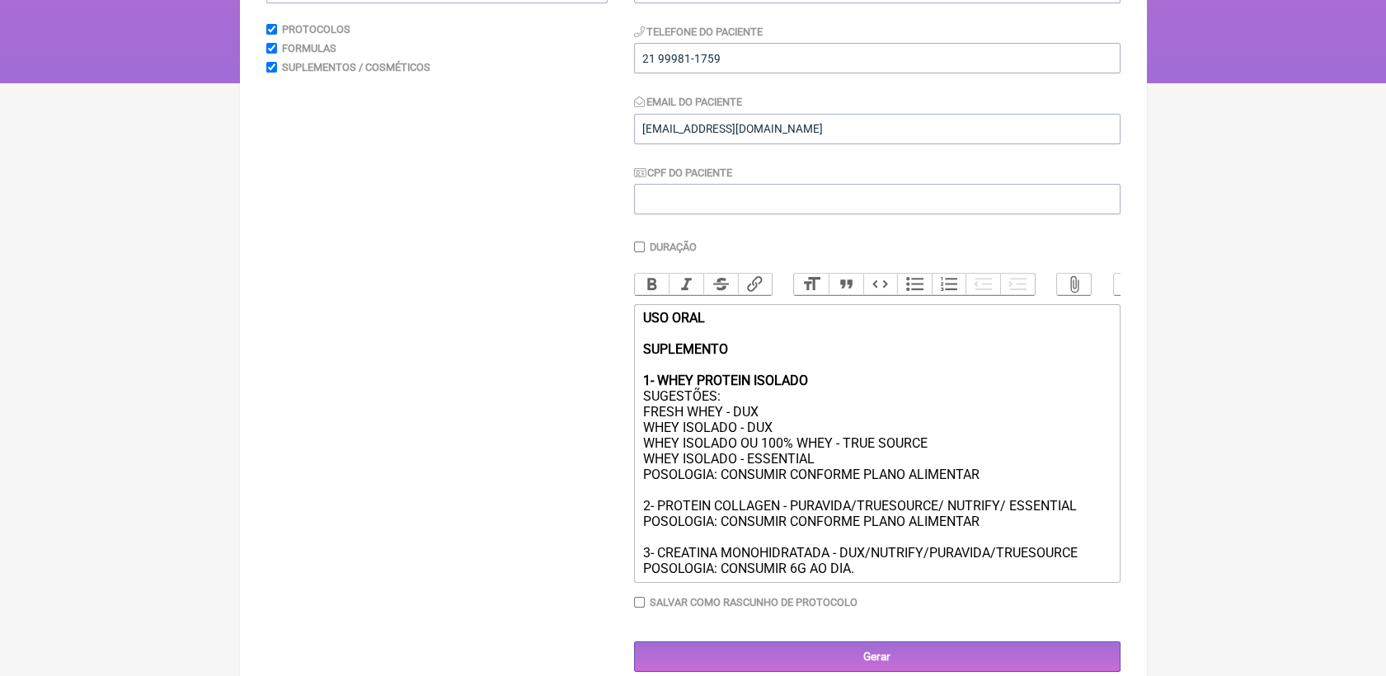 The image size is (1386, 676). I want to click on button: Decrease Level, so click(983, 285).